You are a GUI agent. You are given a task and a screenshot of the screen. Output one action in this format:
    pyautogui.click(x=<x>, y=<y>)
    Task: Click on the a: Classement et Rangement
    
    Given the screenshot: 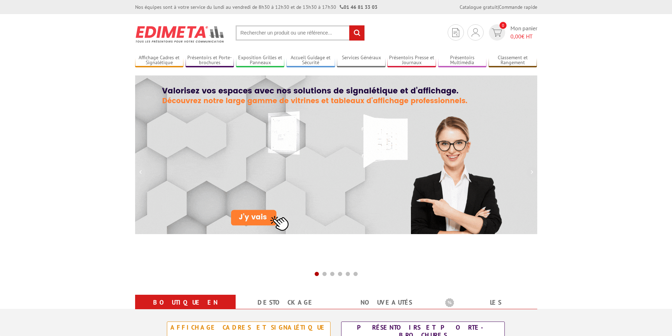 What is the action you would take?
    pyautogui.click(x=513, y=60)
    